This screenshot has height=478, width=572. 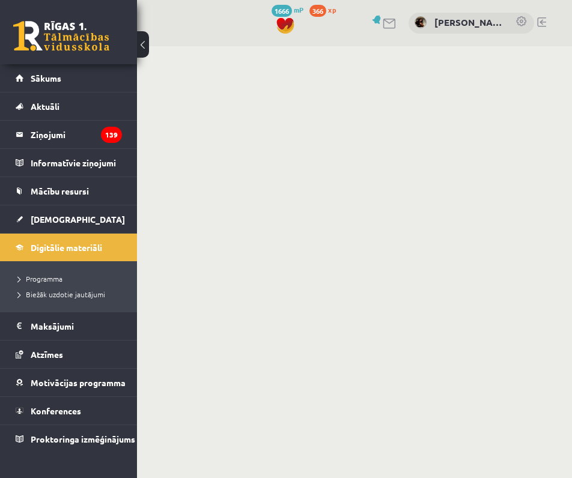 I want to click on a: 1666 mP, so click(x=287, y=10).